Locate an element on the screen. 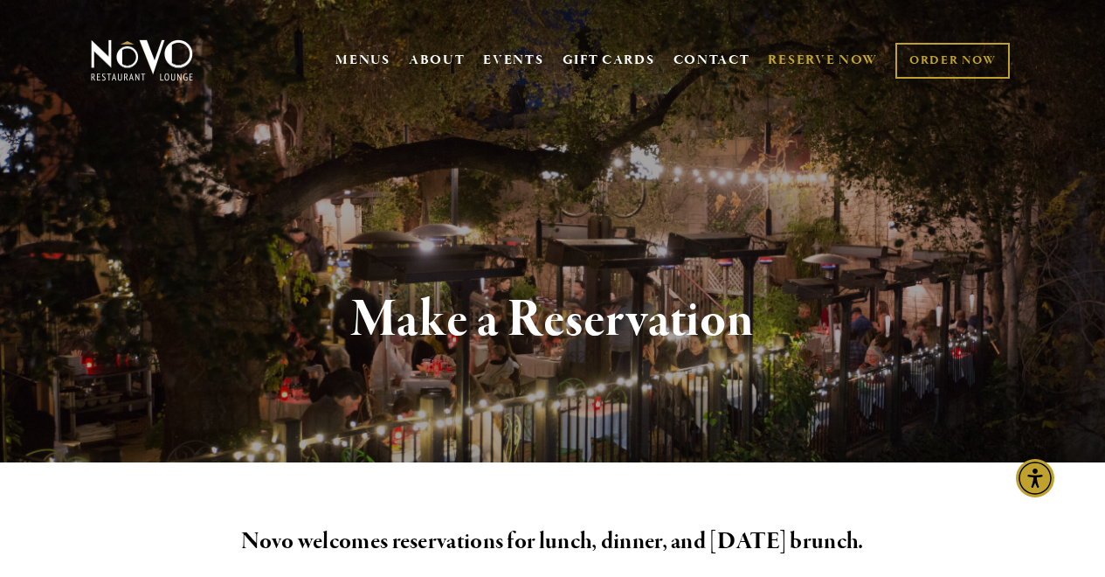  a: ORDER NOW is located at coordinates (952, 60).